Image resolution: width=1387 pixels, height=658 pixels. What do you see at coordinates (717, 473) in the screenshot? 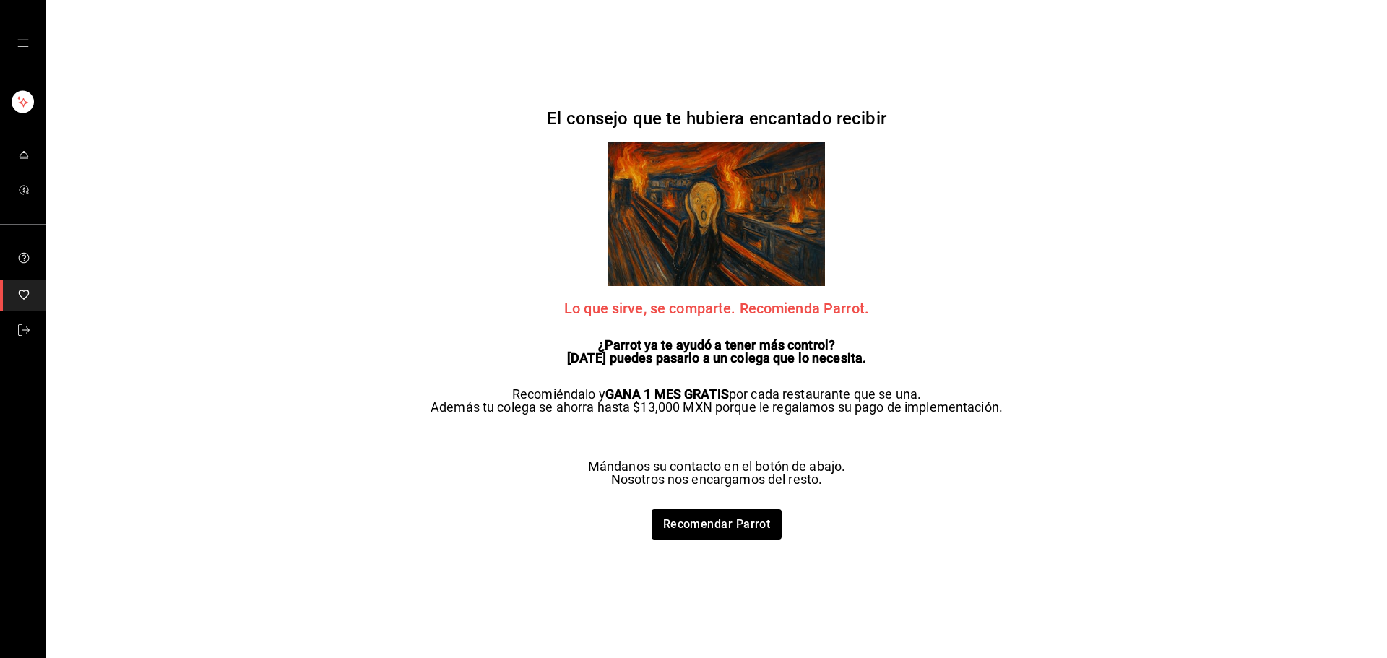
I see `p: Mándanos su contacto en el botón de abajo. Nosotros nos encargamos del resto.` at bounding box center [717, 473].